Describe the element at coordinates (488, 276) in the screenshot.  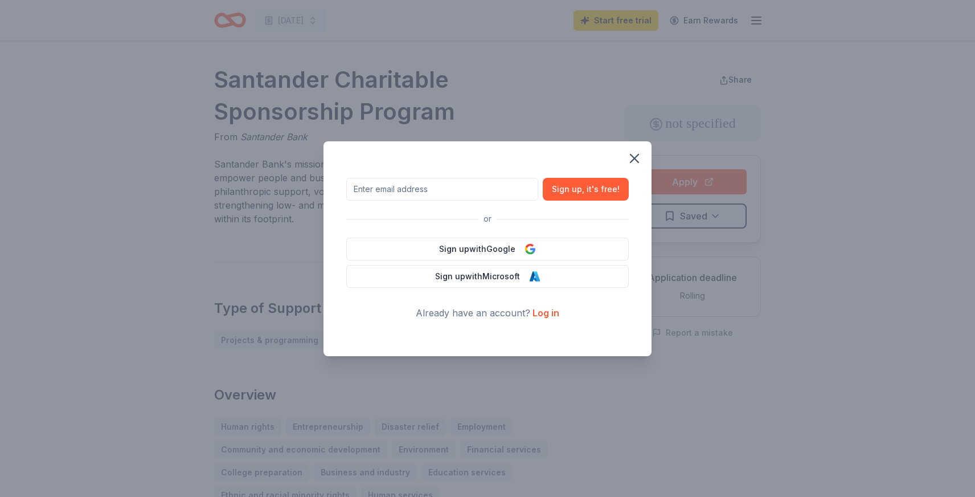
I see `button: Sign upwithMicrosoft` at that location.